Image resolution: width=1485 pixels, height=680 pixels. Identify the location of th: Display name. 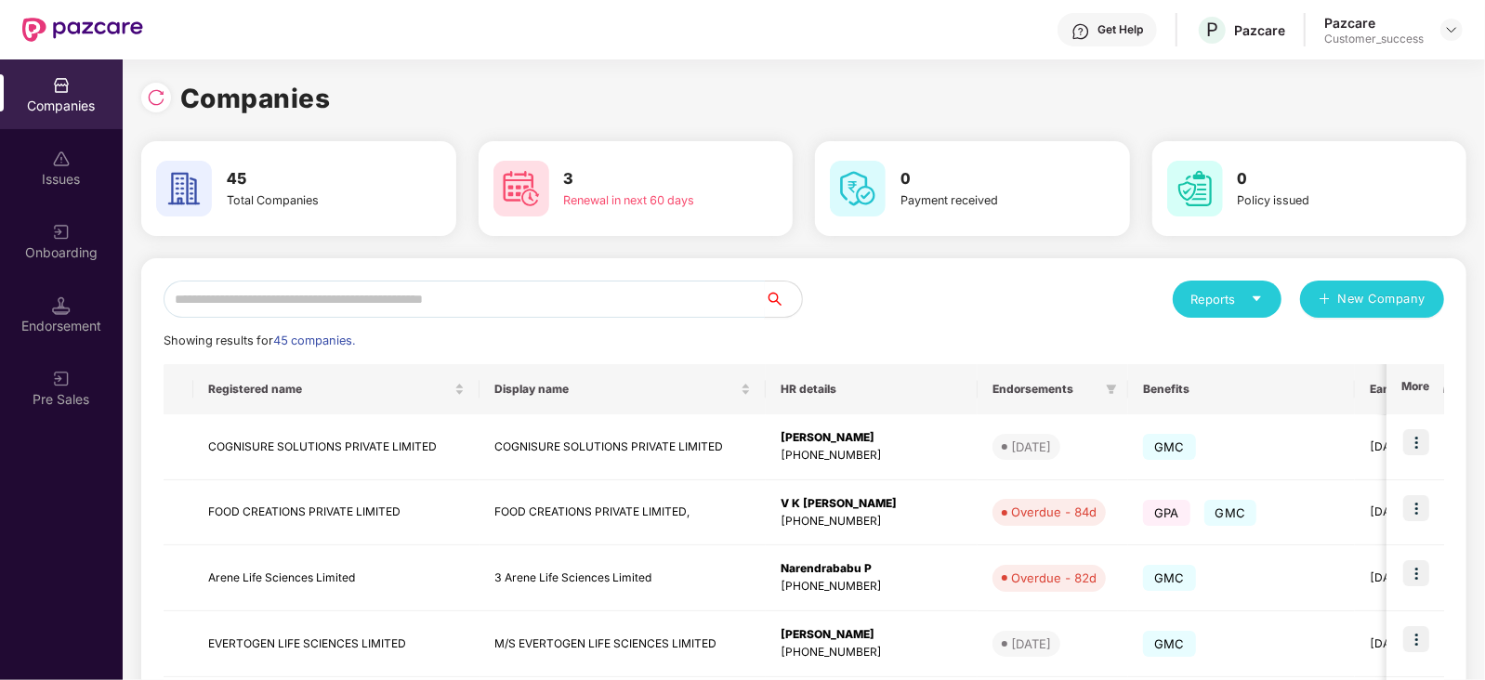
(623, 389).